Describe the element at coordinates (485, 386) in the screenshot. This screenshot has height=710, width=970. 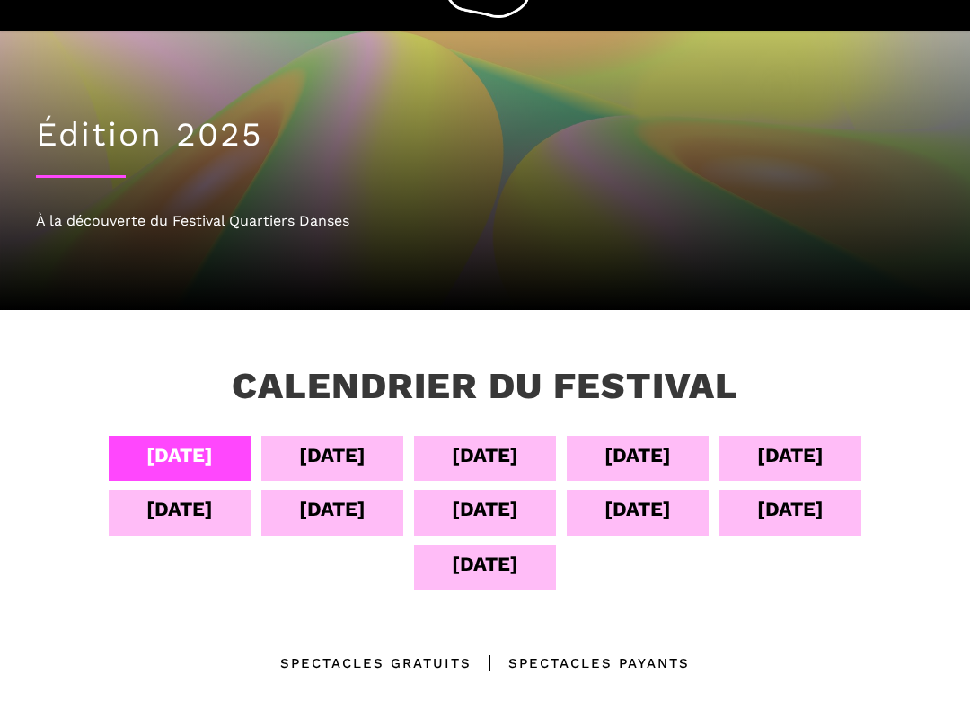
I see `h3: Calendrier du festival` at that location.